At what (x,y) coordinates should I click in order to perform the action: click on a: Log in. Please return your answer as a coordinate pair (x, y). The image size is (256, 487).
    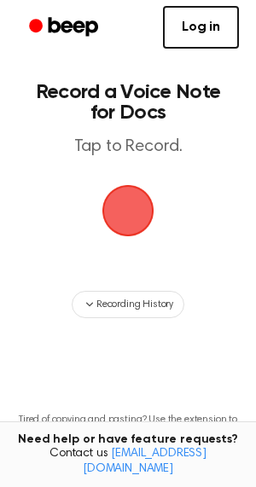
    Looking at the image, I should click on (200, 27).